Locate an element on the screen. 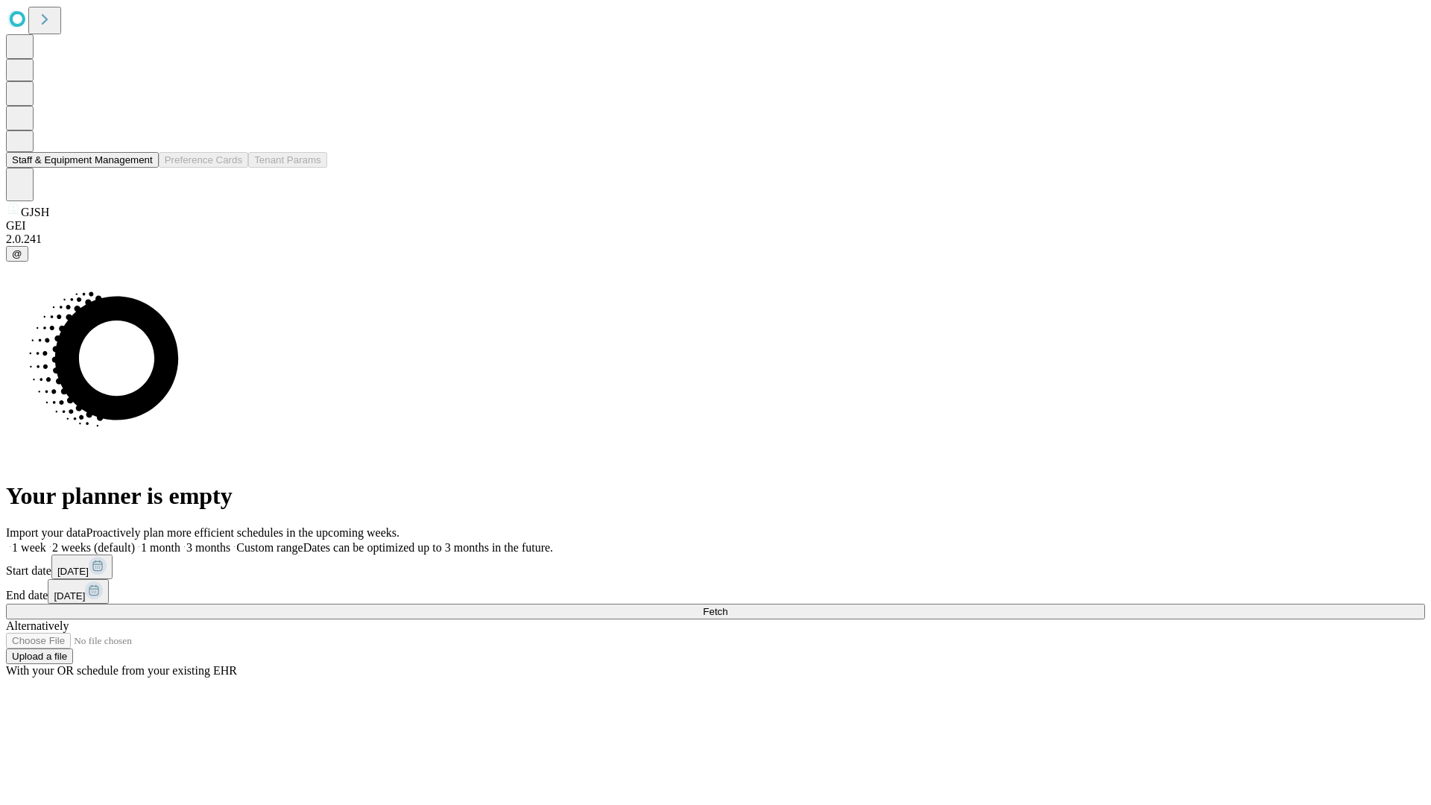 The height and width of the screenshot is (805, 1431). span: With your OR schedule from your existing EHR is located at coordinates (121, 670).